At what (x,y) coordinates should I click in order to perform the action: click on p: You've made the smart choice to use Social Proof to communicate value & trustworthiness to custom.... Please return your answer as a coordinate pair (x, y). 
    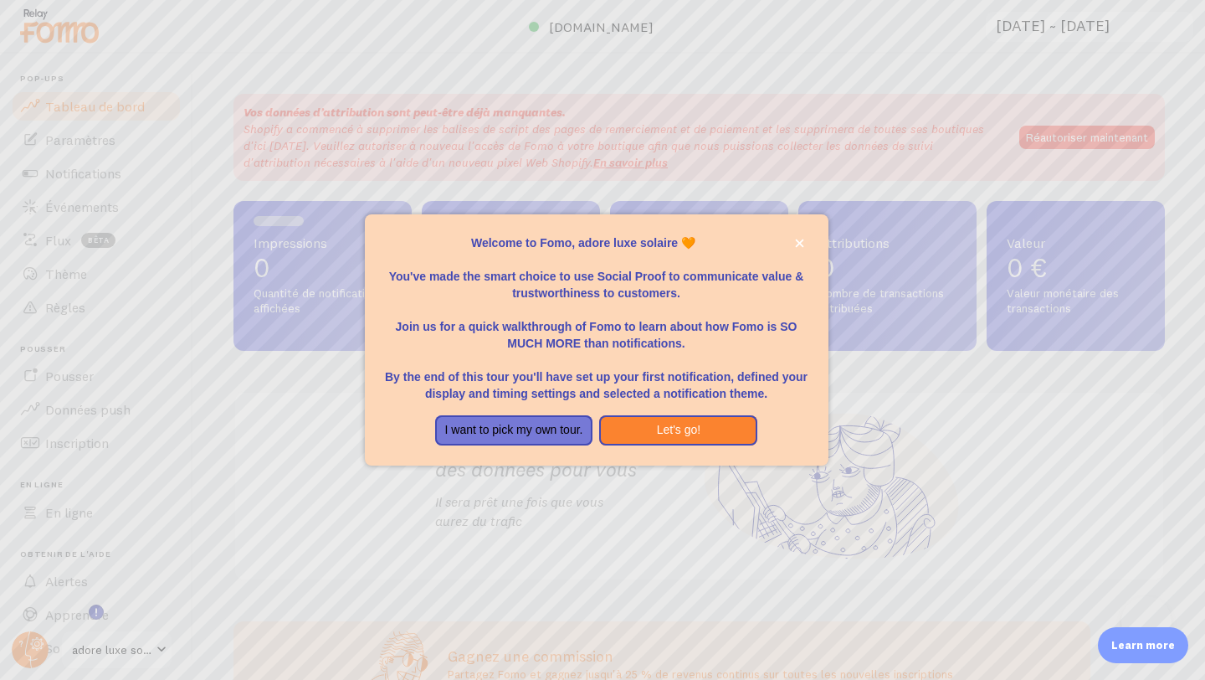
    Looking at the image, I should click on (597, 276).